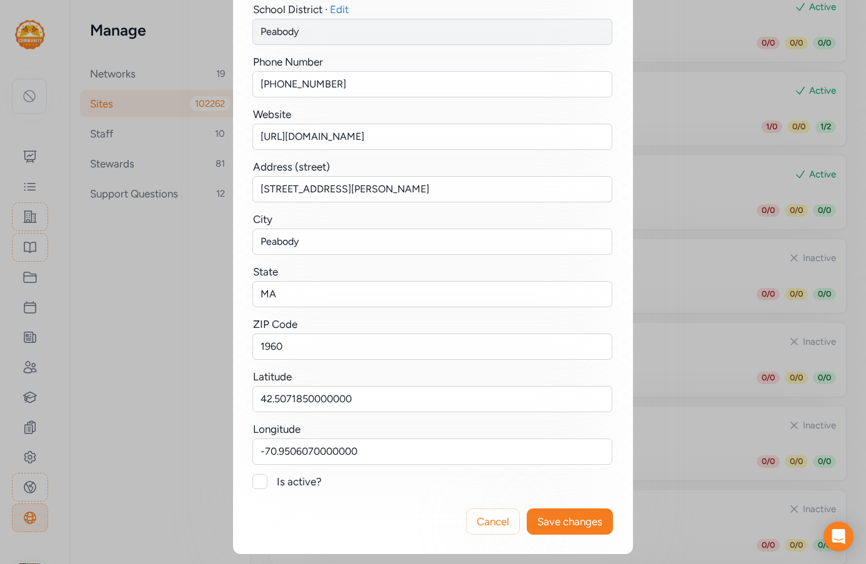  Describe the element at coordinates (432, 137) in the screenshot. I see `input: URL...` at that location.